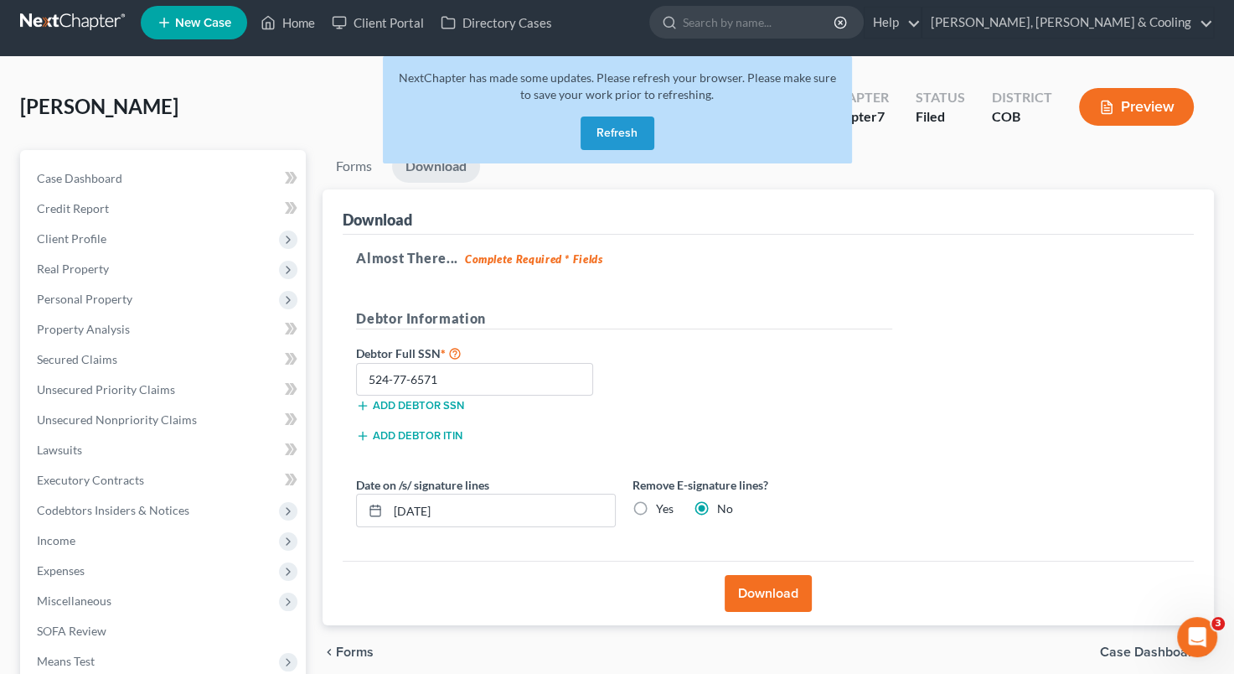  Describe the element at coordinates (1157, 652) in the screenshot. I see `a: Case Dashboard chevron_right` at that location.